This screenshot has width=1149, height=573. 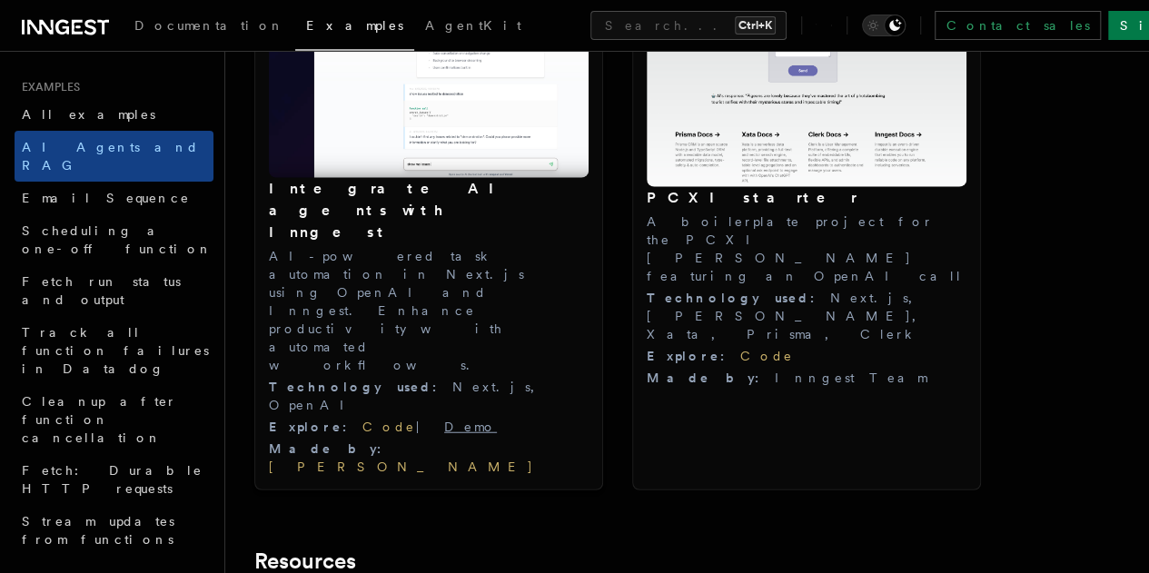 What do you see at coordinates (113, 419) in the screenshot?
I see `a: Cleanup after function cancellation` at bounding box center [113, 419].